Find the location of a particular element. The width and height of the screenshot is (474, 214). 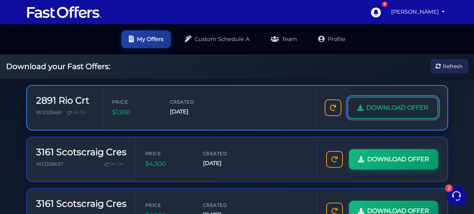

button: Home is located at coordinates (29, 153).